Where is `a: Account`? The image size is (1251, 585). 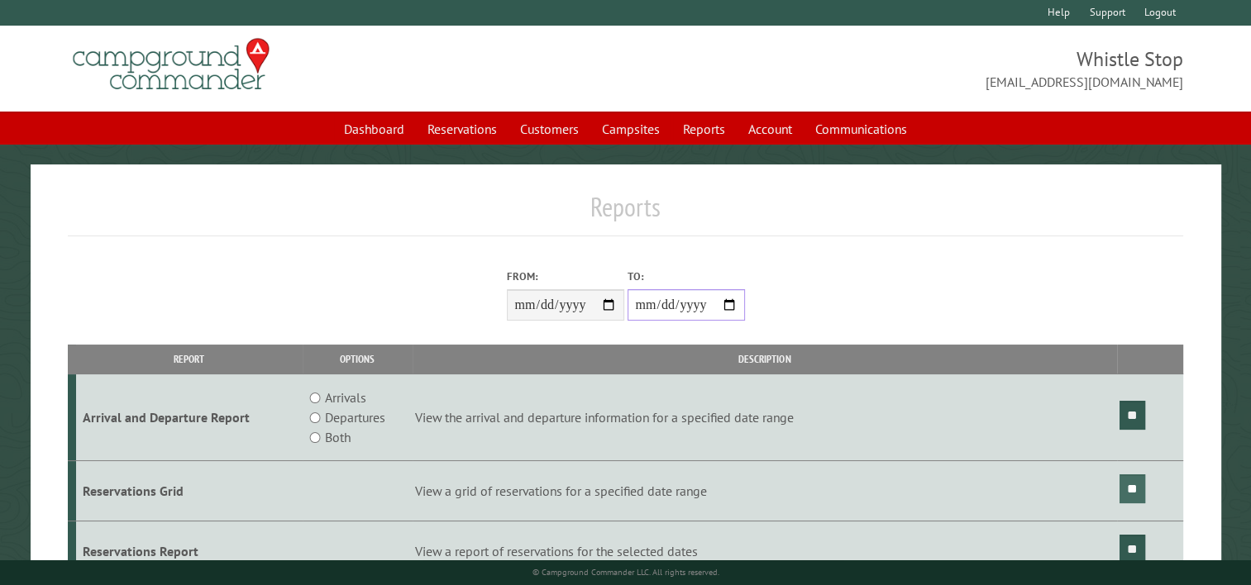
a: Account is located at coordinates (770, 129).